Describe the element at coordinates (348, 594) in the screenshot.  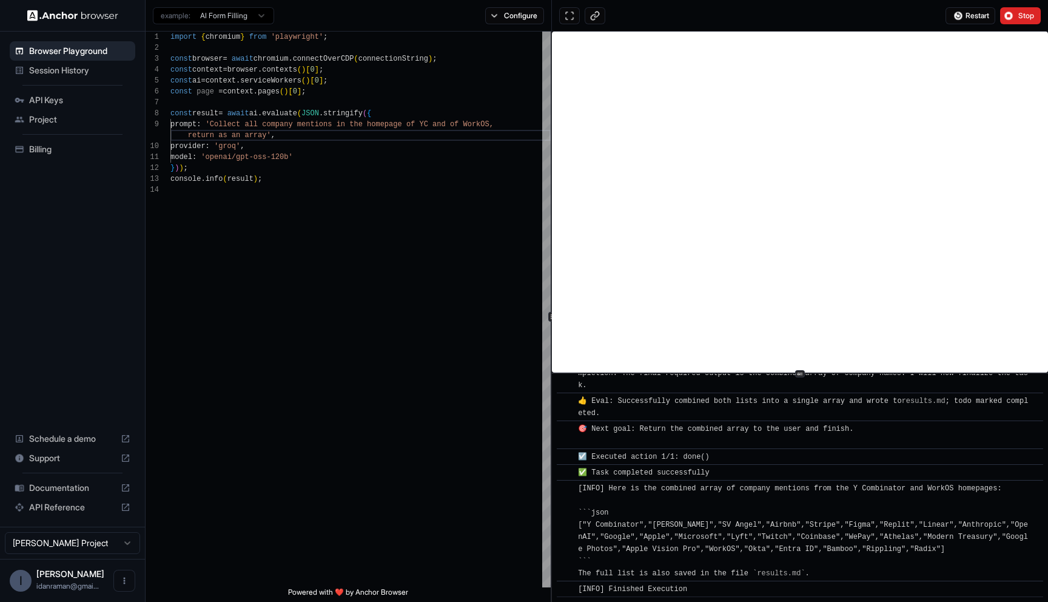
I see `span: Powered with ❤️ by Anchor Browser` at that location.